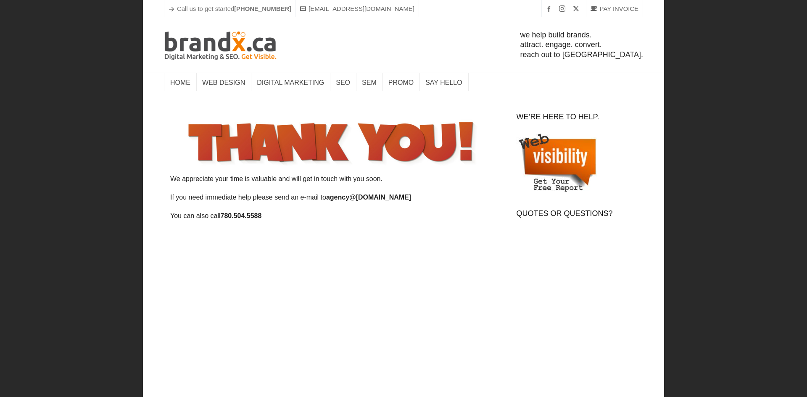 Image resolution: width=807 pixels, height=397 pixels. What do you see at coordinates (443, 82) in the screenshot?
I see `span: Say Hello` at bounding box center [443, 82].